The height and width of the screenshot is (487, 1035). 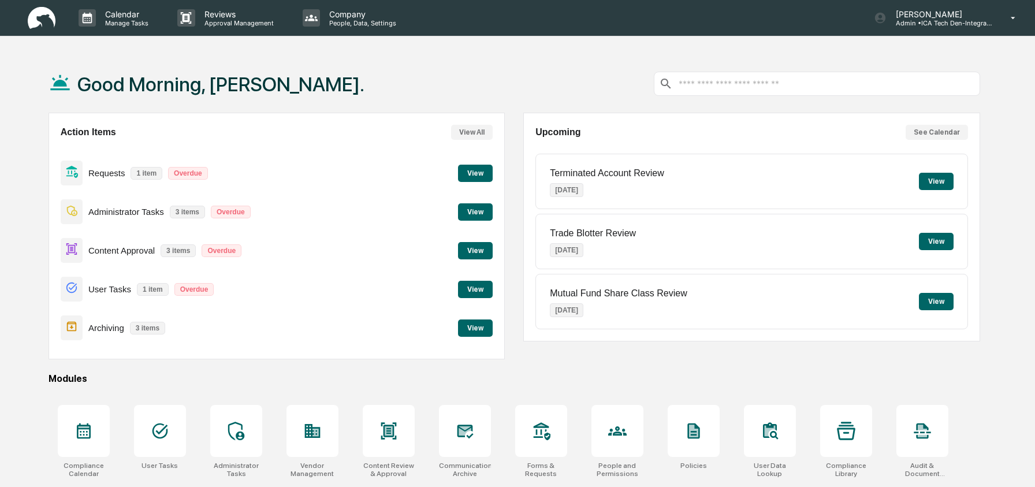 What do you see at coordinates (84, 469) in the screenshot?
I see `div: Compliance Calendar` at bounding box center [84, 469].